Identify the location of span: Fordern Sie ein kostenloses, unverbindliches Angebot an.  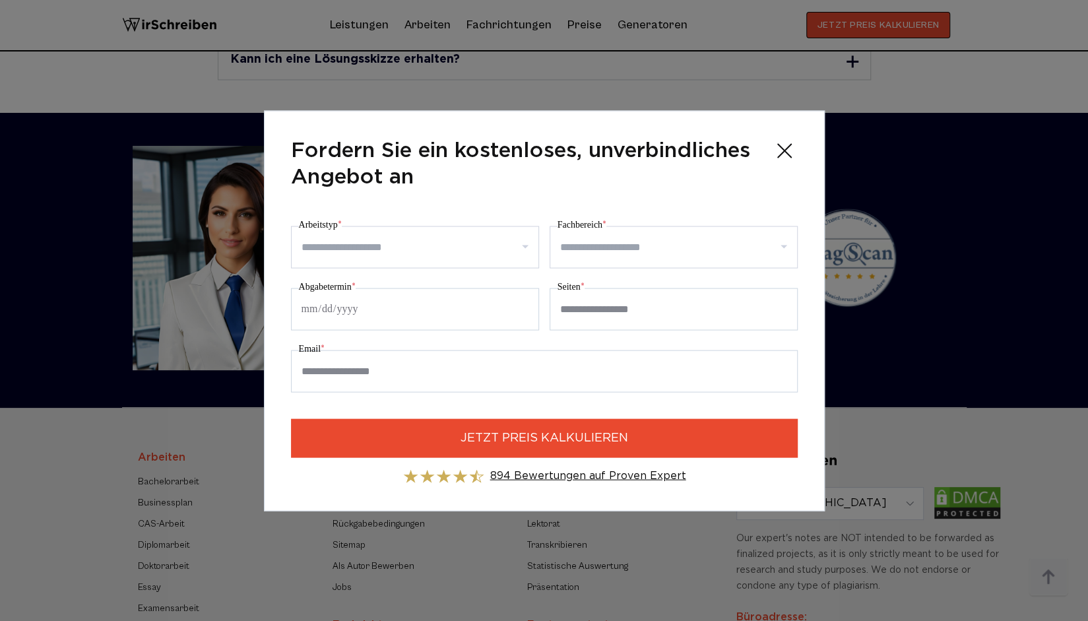
(526, 164).